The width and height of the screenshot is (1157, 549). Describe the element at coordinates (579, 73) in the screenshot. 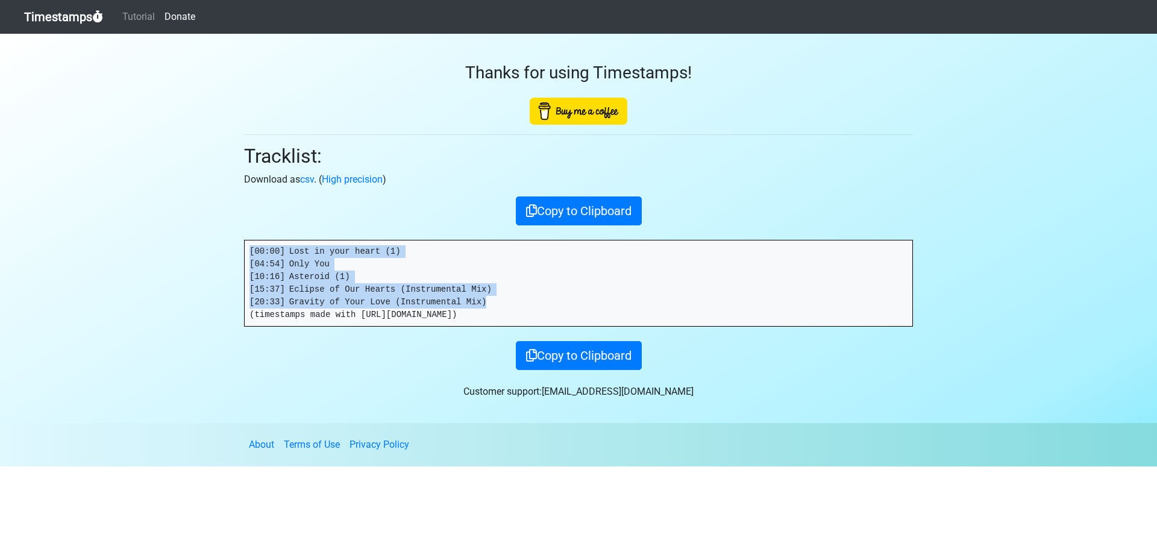

I see `h3: Thanks for using Timestamps!` at that location.